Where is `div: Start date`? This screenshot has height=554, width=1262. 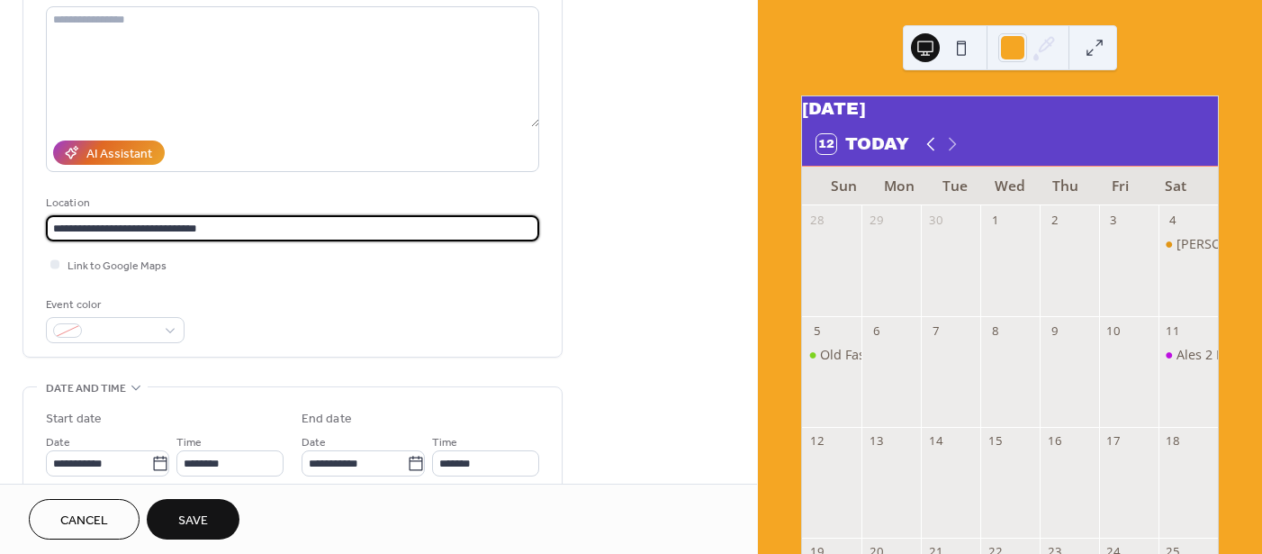
div: Start date is located at coordinates (74, 419).